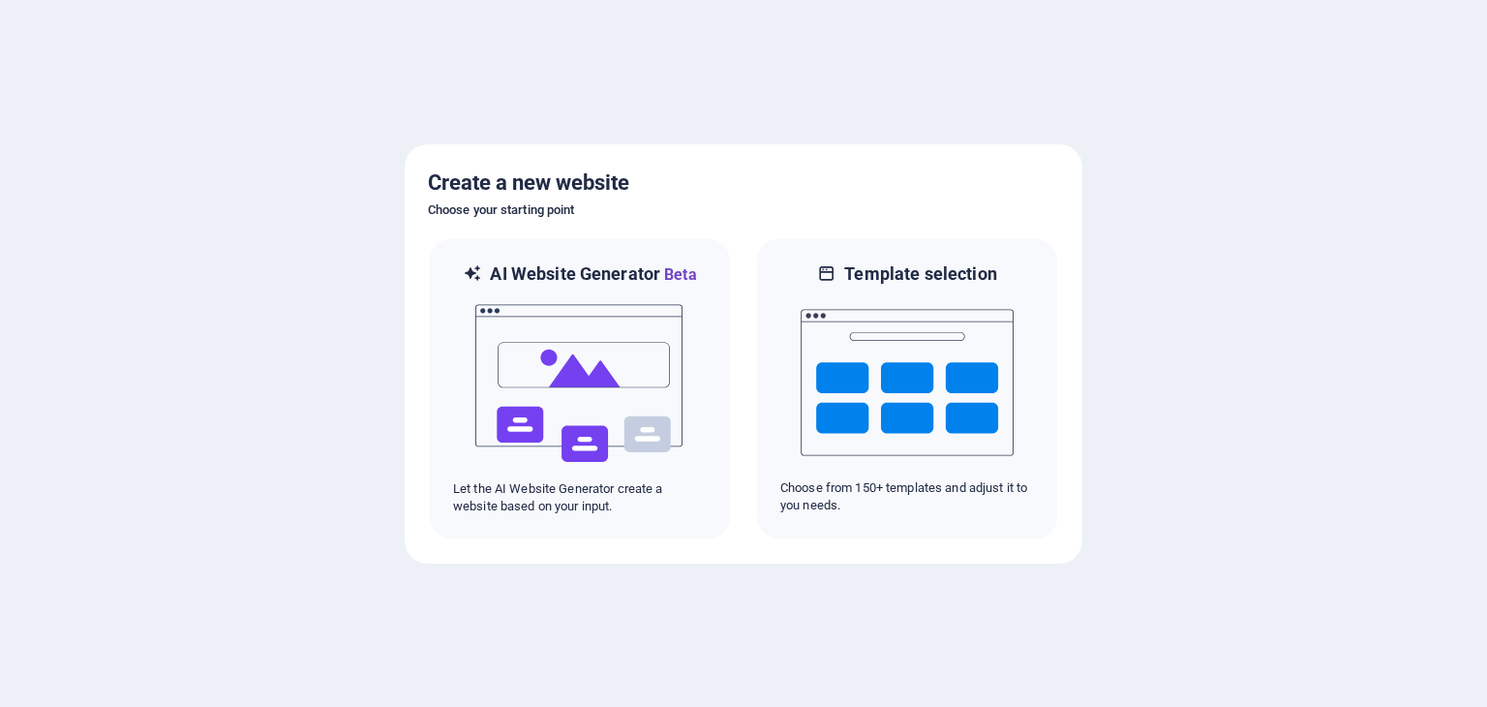 This screenshot has width=1487, height=707. Describe the element at coordinates (907, 497) in the screenshot. I see `p: Choose from 150+ templates and adjust it to you needs.` at that location.